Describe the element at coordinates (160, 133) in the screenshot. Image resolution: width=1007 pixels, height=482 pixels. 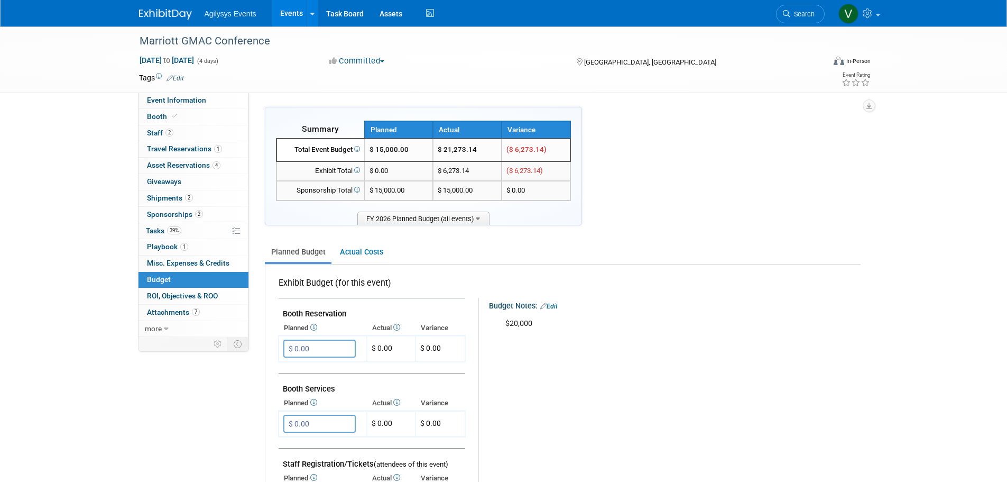
I see `span: Staff` at that location.